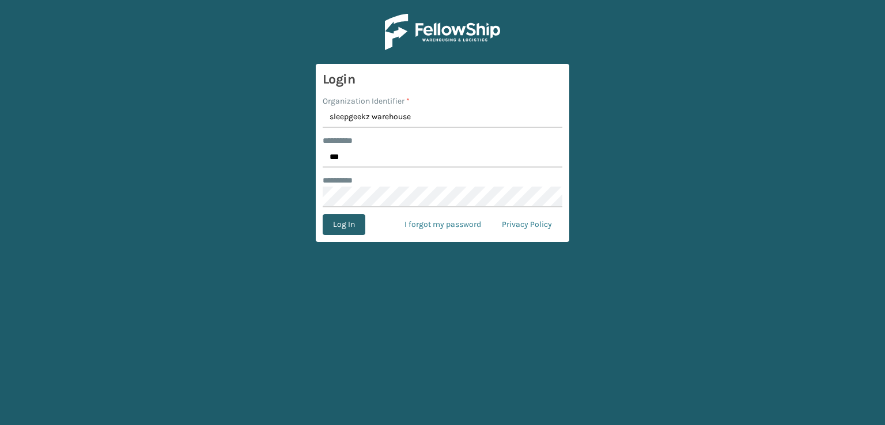  I want to click on label: Organization Identifier, so click(366, 101).